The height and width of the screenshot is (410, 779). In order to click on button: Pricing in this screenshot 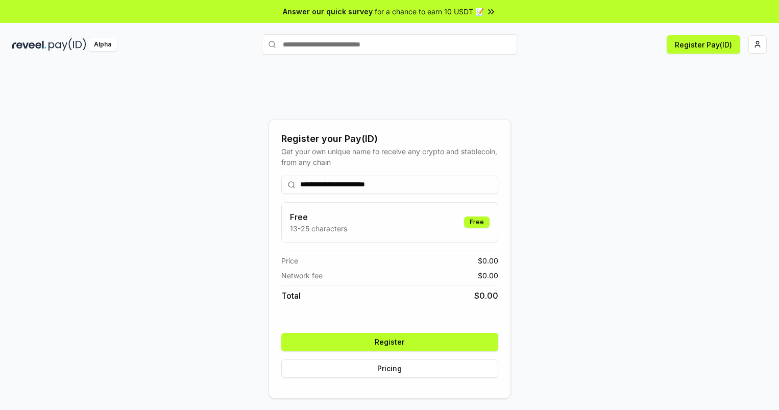, I will do `click(389, 368)`.